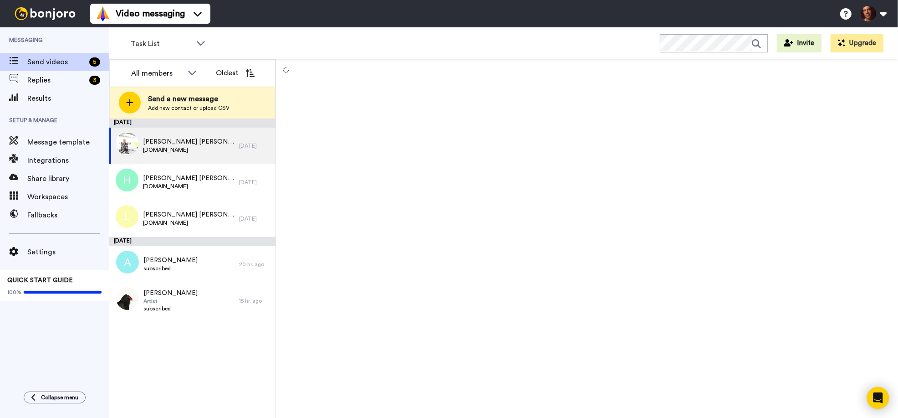 This screenshot has width=898, height=418. I want to click on span: Task List, so click(161, 44).